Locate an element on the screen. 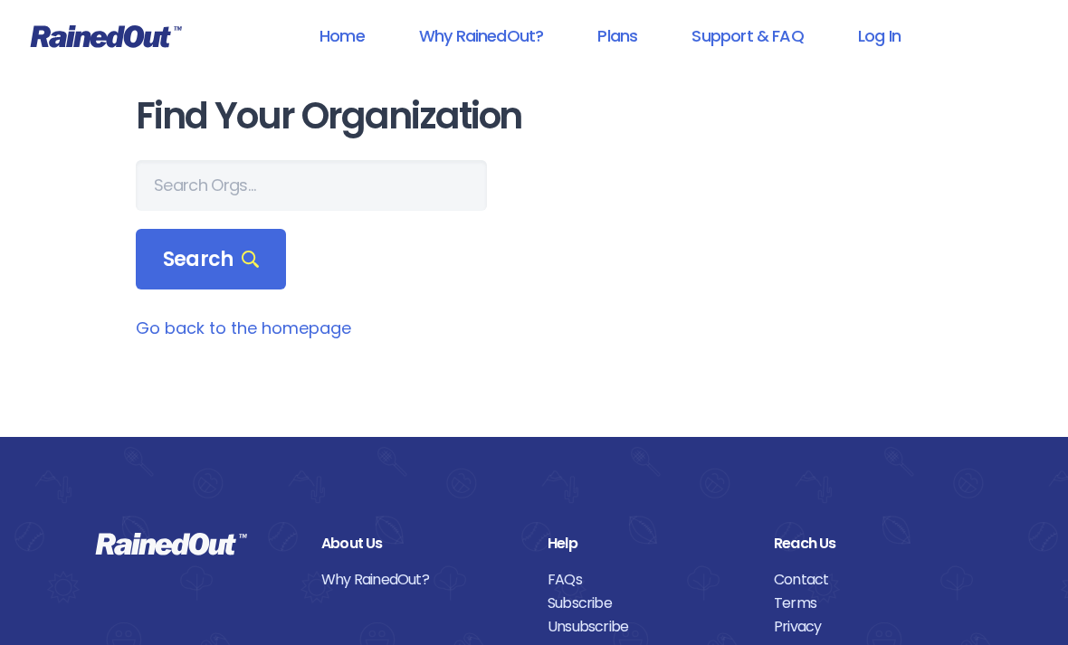 This screenshot has width=1068, height=645. h1: Find Your Organization is located at coordinates (534, 116).